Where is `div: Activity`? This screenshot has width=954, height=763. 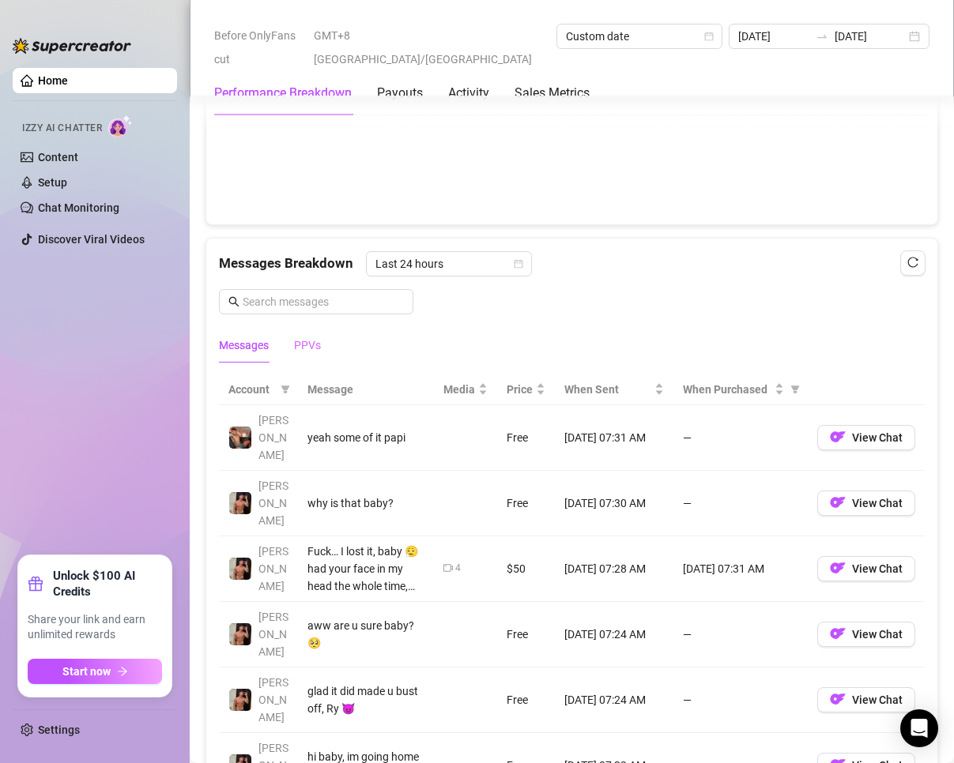 div: Activity is located at coordinates (469, 93).